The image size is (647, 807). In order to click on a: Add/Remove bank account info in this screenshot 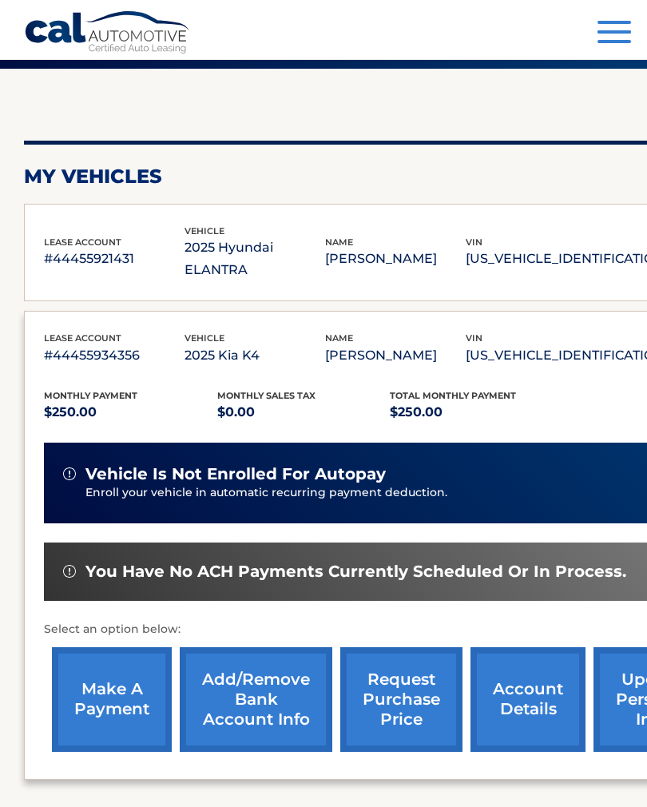, I will do `click(256, 699)`.